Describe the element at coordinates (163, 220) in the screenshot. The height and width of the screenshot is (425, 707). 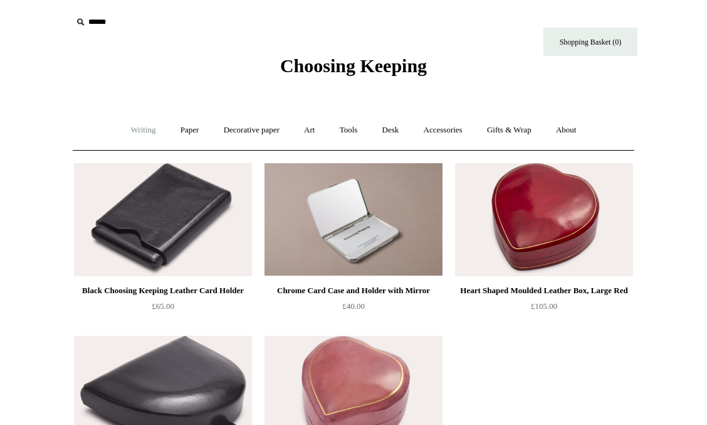
I see `img: Black Choosing Keeping Leather Card Holder` at that location.